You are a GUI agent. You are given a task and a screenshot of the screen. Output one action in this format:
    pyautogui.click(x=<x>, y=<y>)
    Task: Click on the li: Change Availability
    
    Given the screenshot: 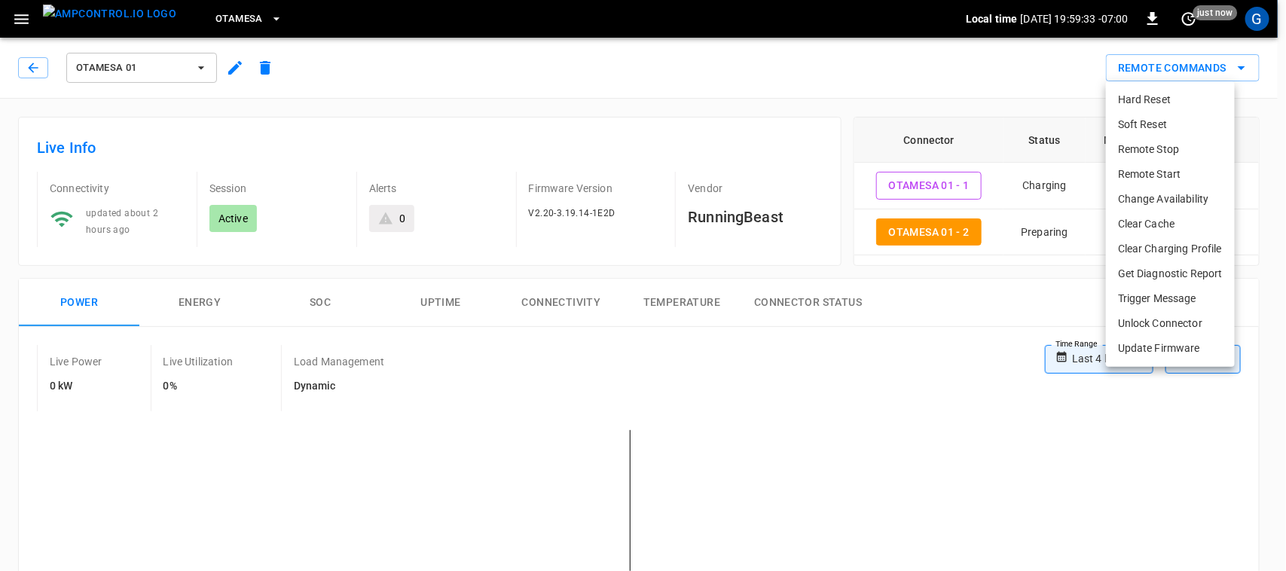 What is the action you would take?
    pyautogui.click(x=1170, y=199)
    